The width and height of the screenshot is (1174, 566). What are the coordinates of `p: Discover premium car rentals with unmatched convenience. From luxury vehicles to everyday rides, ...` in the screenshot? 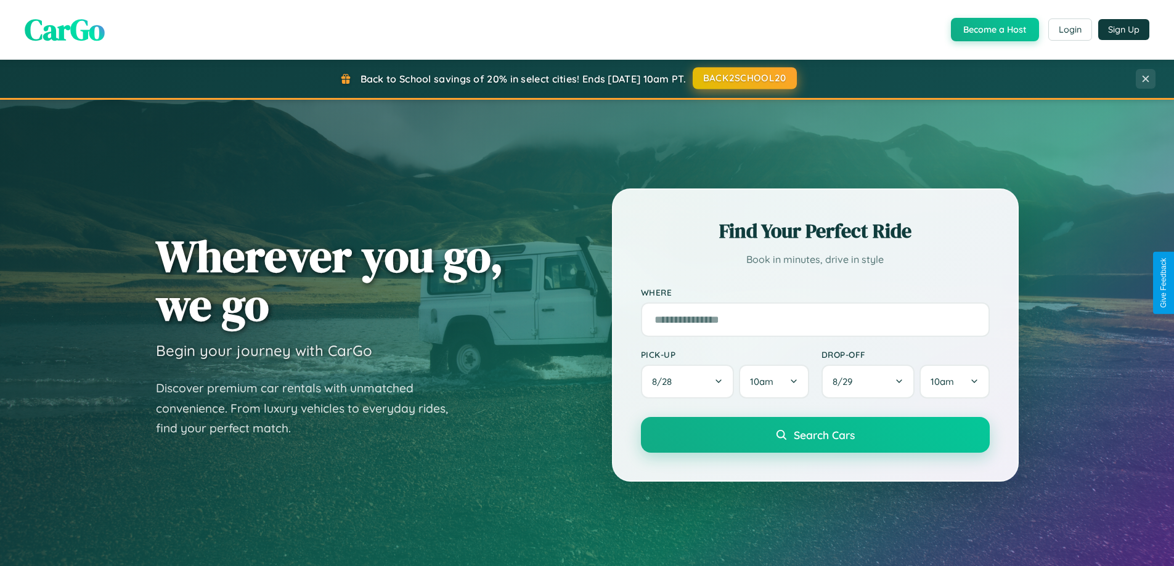 It's located at (310, 409).